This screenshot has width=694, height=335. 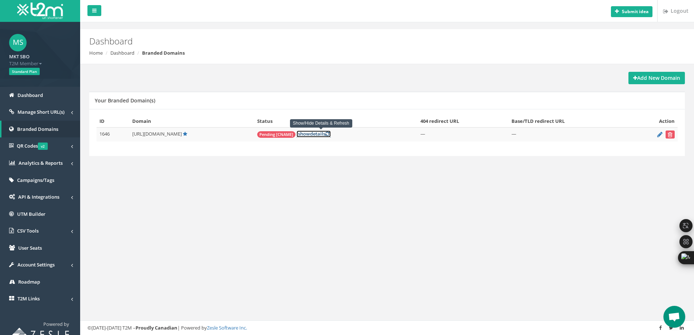 I want to click on a: Dashboard, so click(x=122, y=53).